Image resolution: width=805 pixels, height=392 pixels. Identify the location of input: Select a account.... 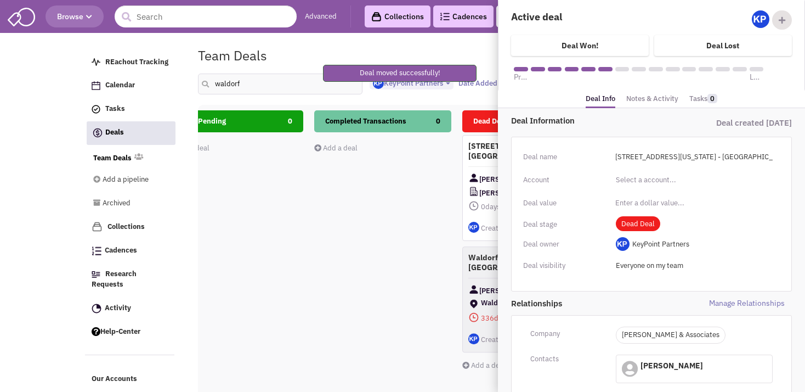
(663, 180).